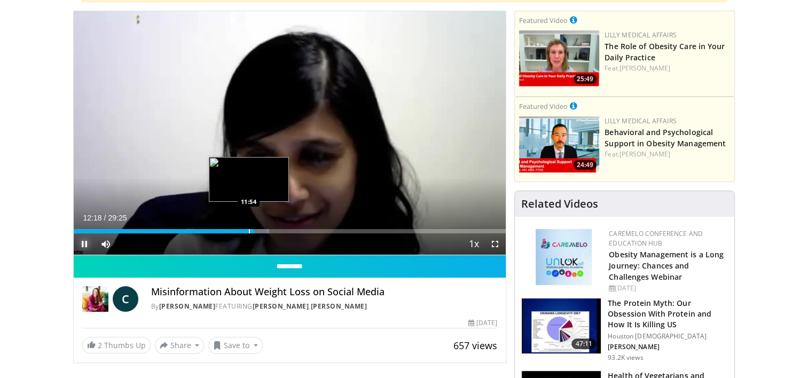 The width and height of the screenshot is (808, 378). Describe the element at coordinates (563, 257) in the screenshot. I see `img: 45df64a9-a6de-482c-8a90-ada250f7980c.png.150x105_q85_autocrop_double_scale_upscale_version-0.2.jpg` at that location.